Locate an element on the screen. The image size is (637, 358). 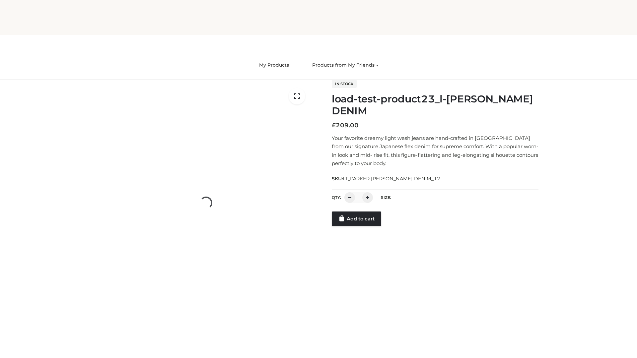
label: QTY: is located at coordinates (336, 197).